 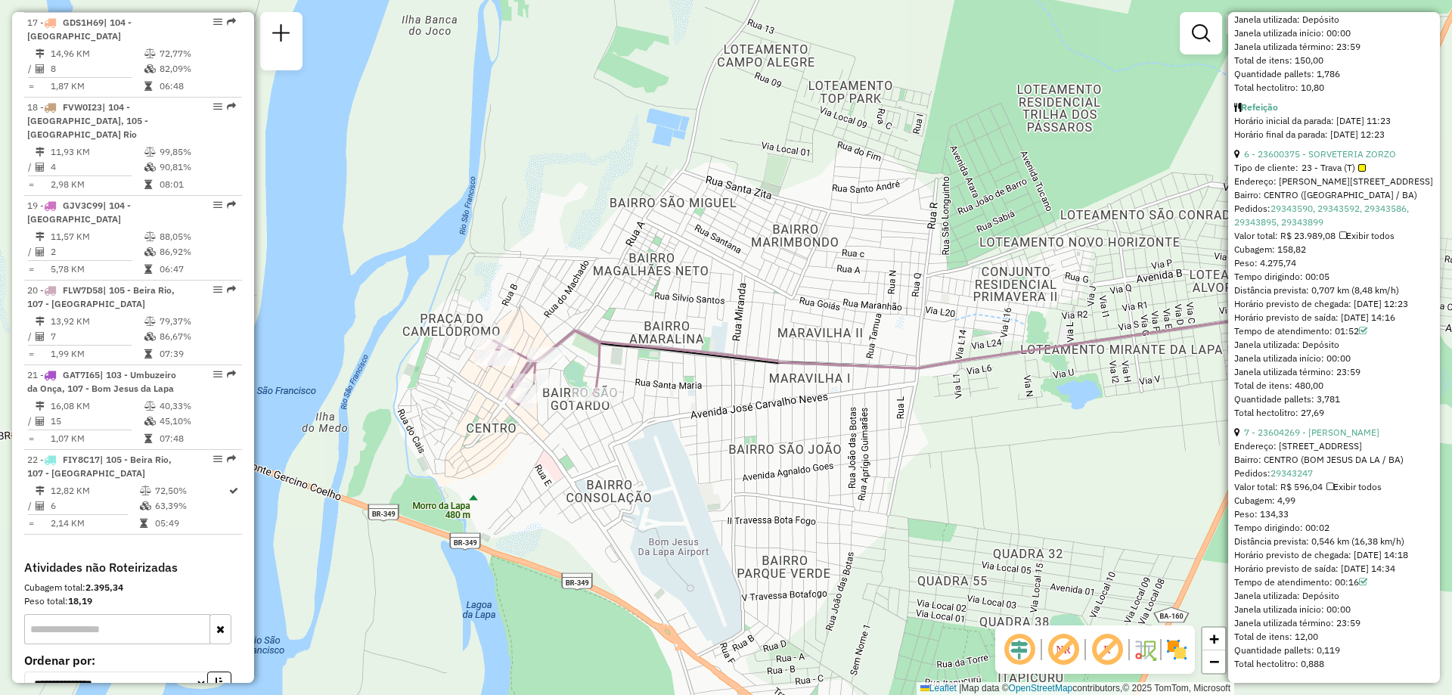 What do you see at coordinates (197, 406) in the screenshot?
I see `td: 40,33%` at bounding box center [197, 406].